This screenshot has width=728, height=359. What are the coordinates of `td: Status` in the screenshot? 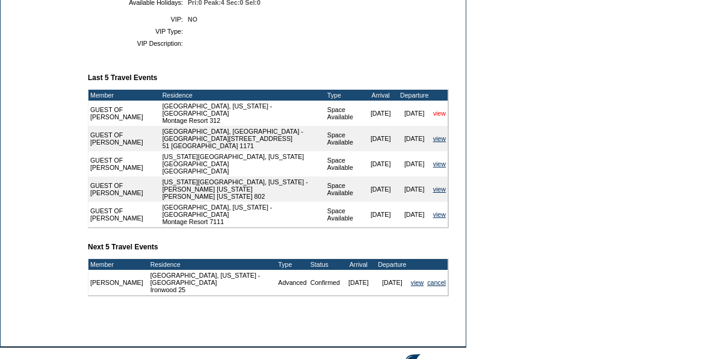 It's located at (325, 264).